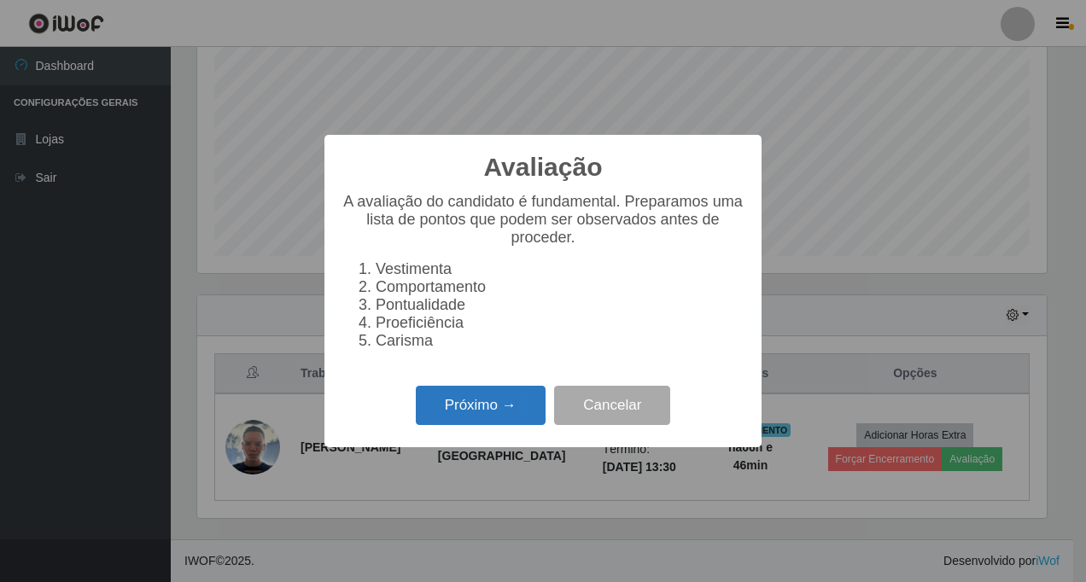  What do you see at coordinates (560, 341) in the screenshot?
I see `li: Carisma` at bounding box center [560, 341].